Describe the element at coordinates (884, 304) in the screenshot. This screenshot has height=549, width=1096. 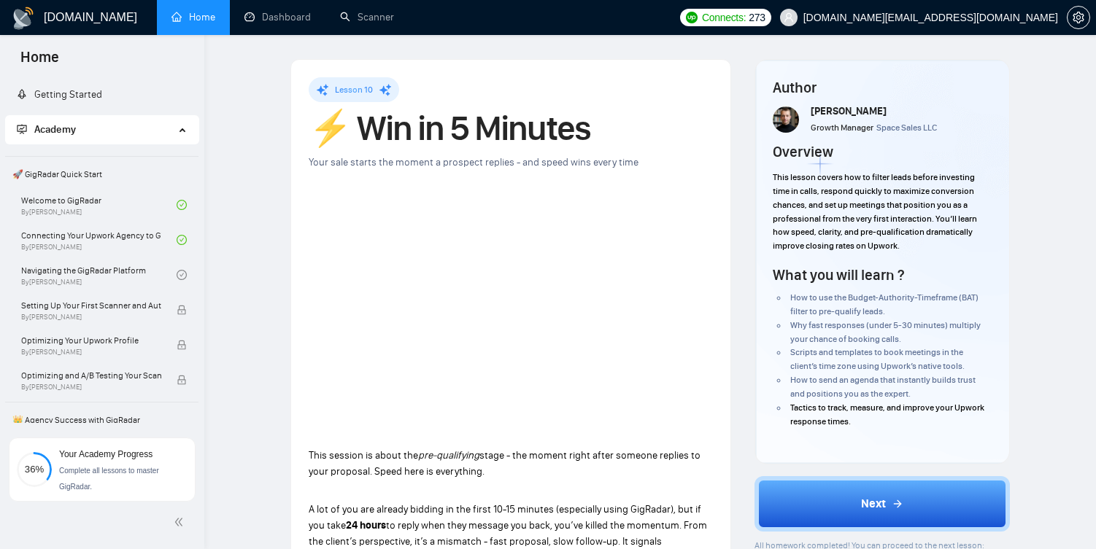
I see `span: How to use the Budget-Authority-Timeframe (BAT) filter to pre-qualify leads.` at that location.